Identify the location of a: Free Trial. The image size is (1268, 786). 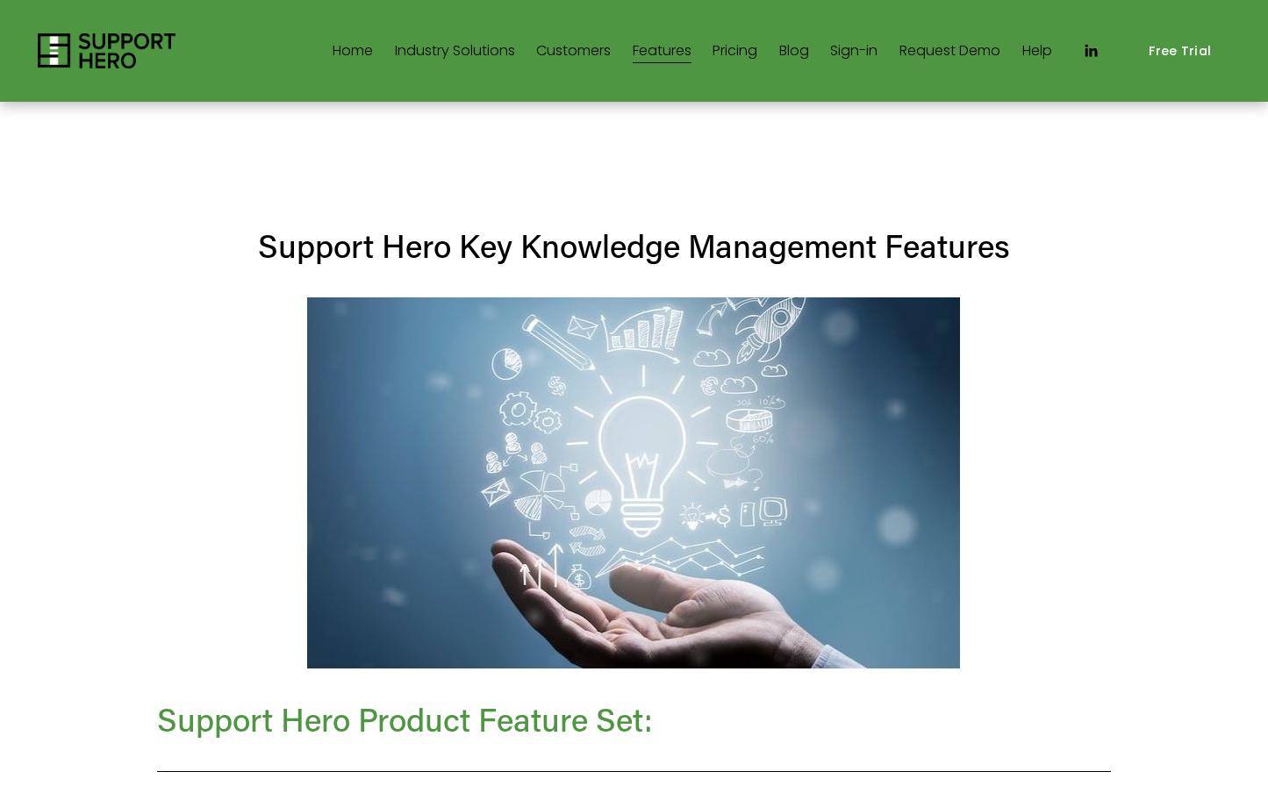
(1180, 51).